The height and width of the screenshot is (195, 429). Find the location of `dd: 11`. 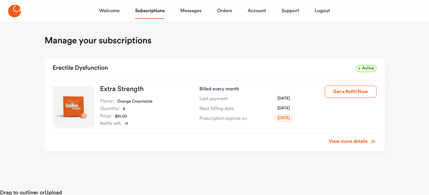

dd: 11 is located at coordinates (126, 124).